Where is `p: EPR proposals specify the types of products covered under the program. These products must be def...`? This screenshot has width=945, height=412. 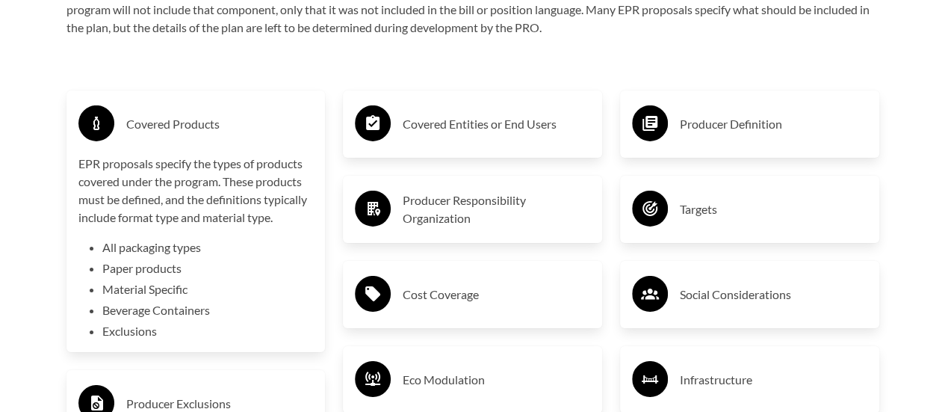 p: EPR proposals specify the types of products covered under the program. These products must be def... is located at coordinates (196, 190).